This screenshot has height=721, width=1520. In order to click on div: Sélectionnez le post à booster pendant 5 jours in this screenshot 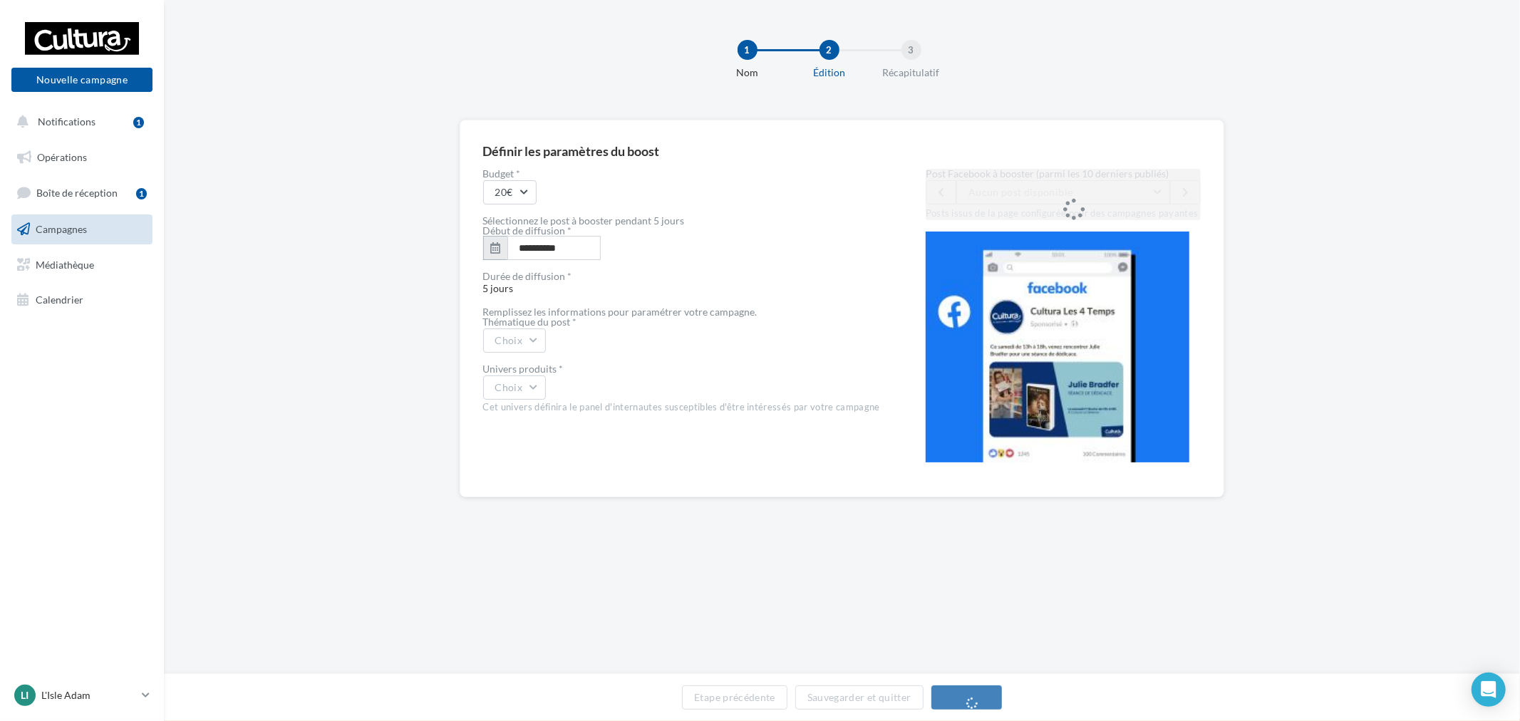, I will do `click(681, 221)`.